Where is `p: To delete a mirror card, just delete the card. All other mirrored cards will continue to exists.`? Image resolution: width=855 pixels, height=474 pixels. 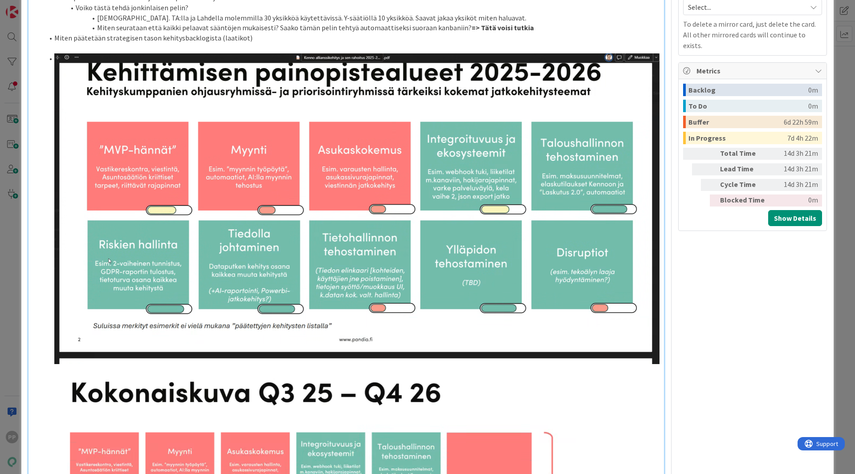
p: To delete a mirror card, just delete the card. All other mirrored cards will continue to exists. is located at coordinates (753, 35).